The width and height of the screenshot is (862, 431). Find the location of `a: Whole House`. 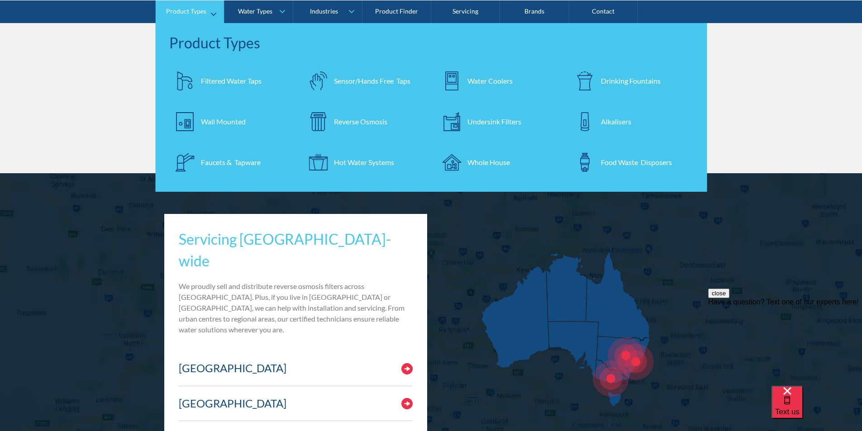

a: Whole House is located at coordinates (498, 162).